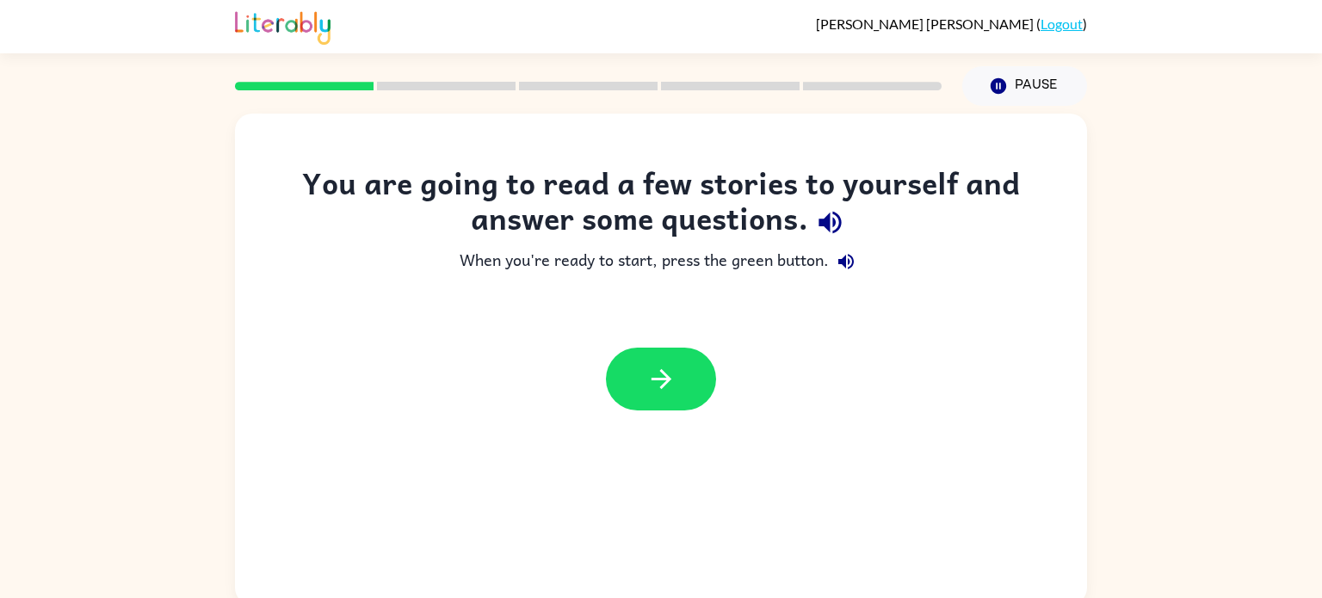 Image resolution: width=1322 pixels, height=598 pixels. I want to click on a: Logout, so click(1061, 23).